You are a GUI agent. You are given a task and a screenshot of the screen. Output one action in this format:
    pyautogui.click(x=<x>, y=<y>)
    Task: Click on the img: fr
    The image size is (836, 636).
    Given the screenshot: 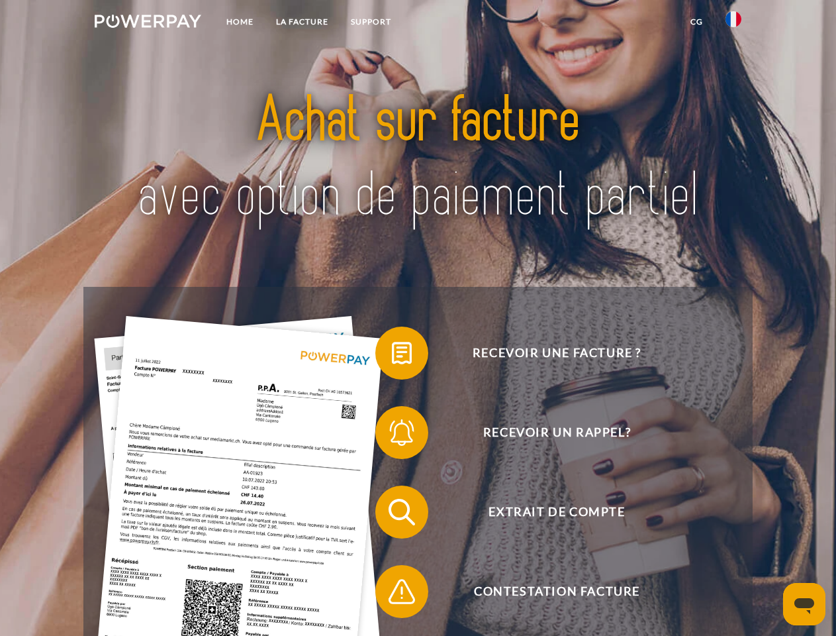 What is the action you would take?
    pyautogui.click(x=734, y=19)
    